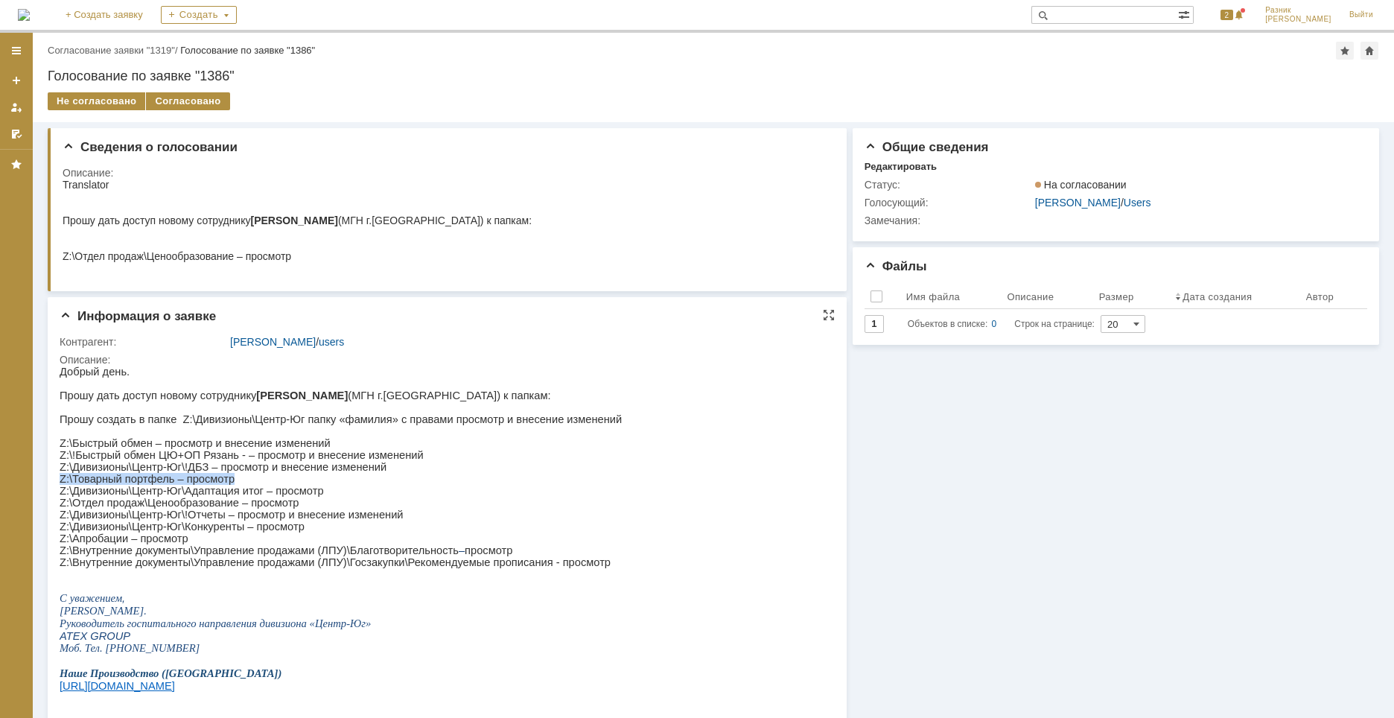 This screenshot has height=718, width=1394. What do you see at coordinates (896, 266) in the screenshot?
I see `span: Файлы` at bounding box center [896, 266].